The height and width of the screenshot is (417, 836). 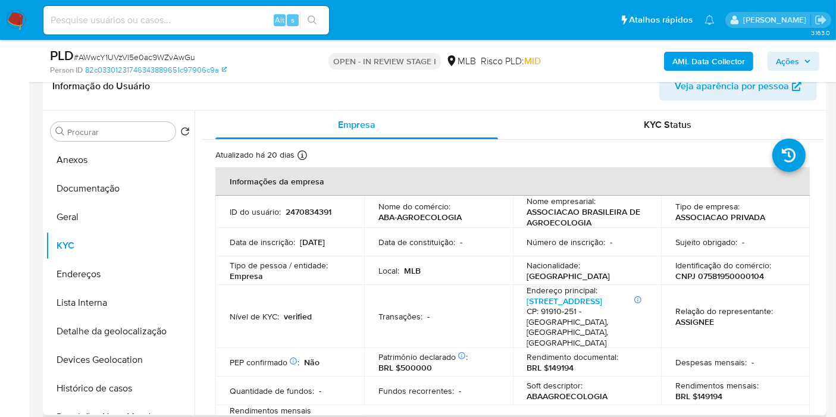 What do you see at coordinates (185, 133) in the screenshot?
I see `button: Retornar ao pedido padrão` at bounding box center [185, 133].